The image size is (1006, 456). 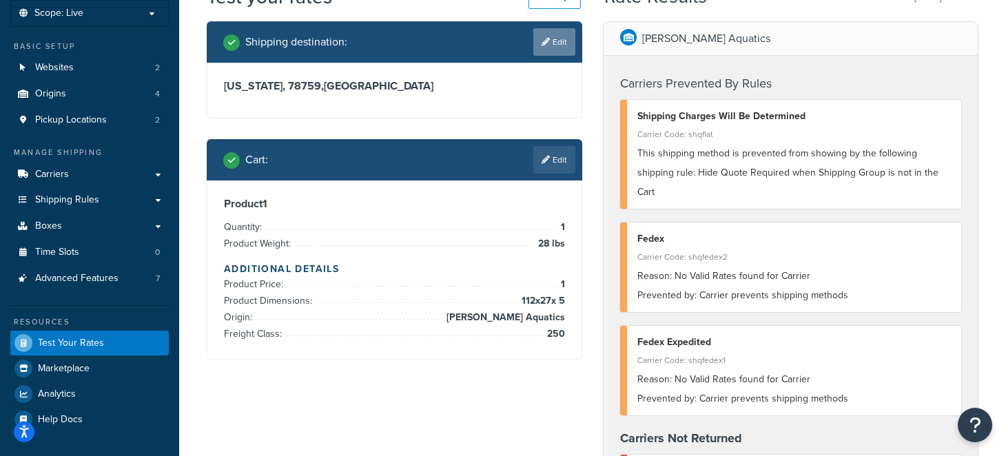 What do you see at coordinates (90, 68) in the screenshot?
I see `li: Websites` at bounding box center [90, 68].